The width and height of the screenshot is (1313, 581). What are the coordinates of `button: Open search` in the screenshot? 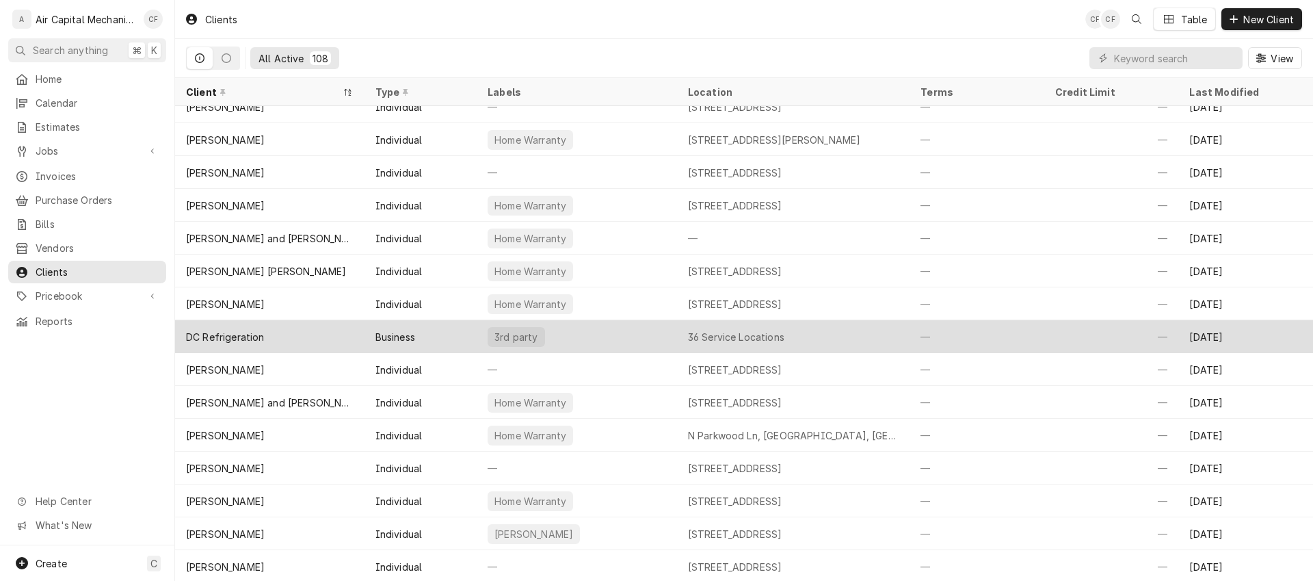 It's located at (1137, 19).